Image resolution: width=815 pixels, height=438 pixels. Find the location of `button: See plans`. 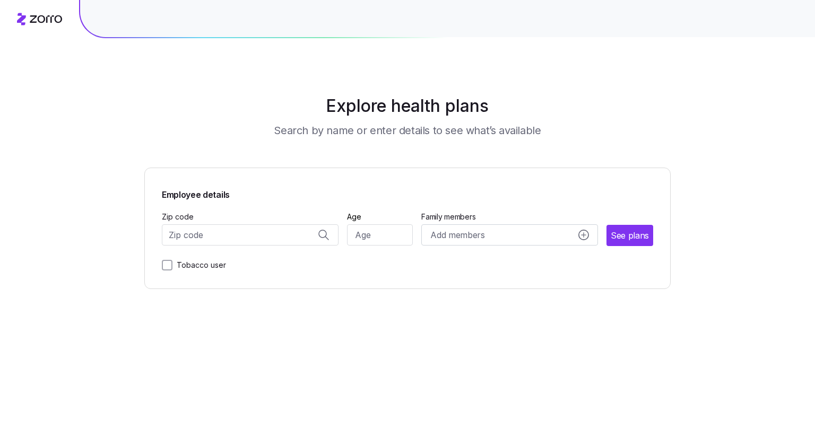

button: See plans is located at coordinates (630, 236).